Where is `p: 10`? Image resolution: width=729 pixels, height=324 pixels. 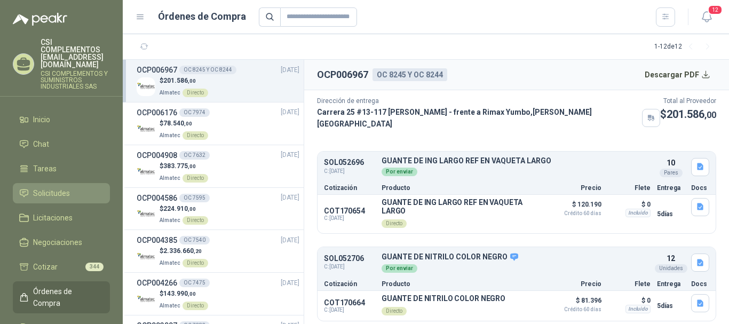
p: 10 is located at coordinates (671, 163).